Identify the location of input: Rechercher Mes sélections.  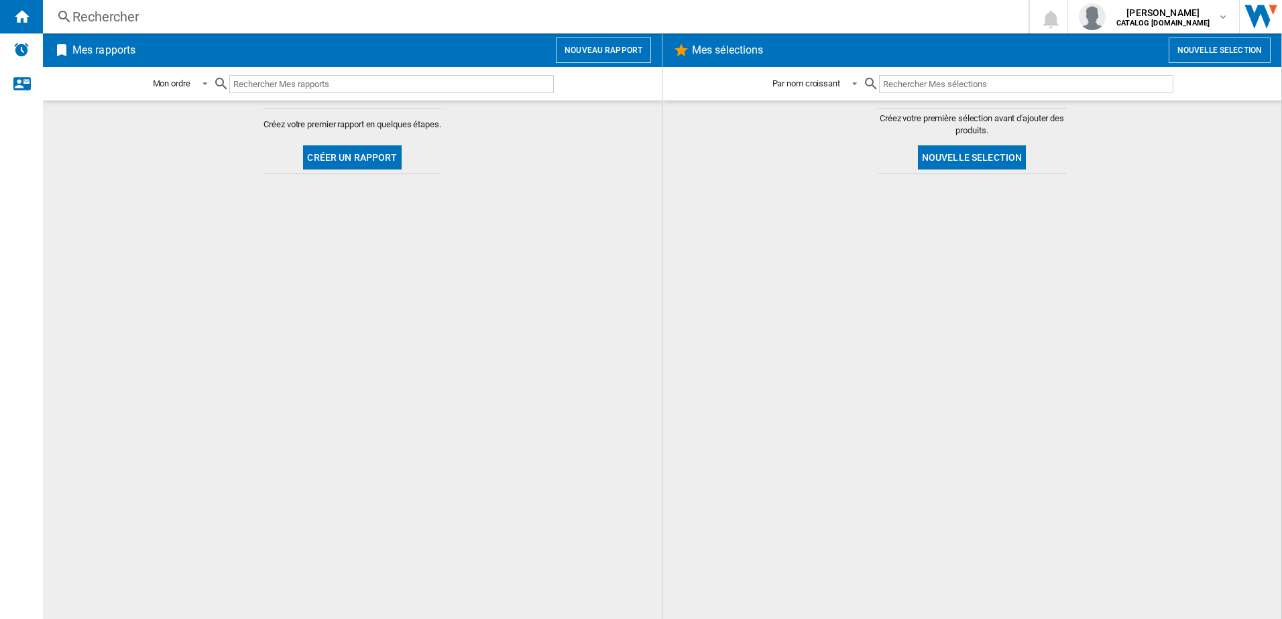
(1026, 84).